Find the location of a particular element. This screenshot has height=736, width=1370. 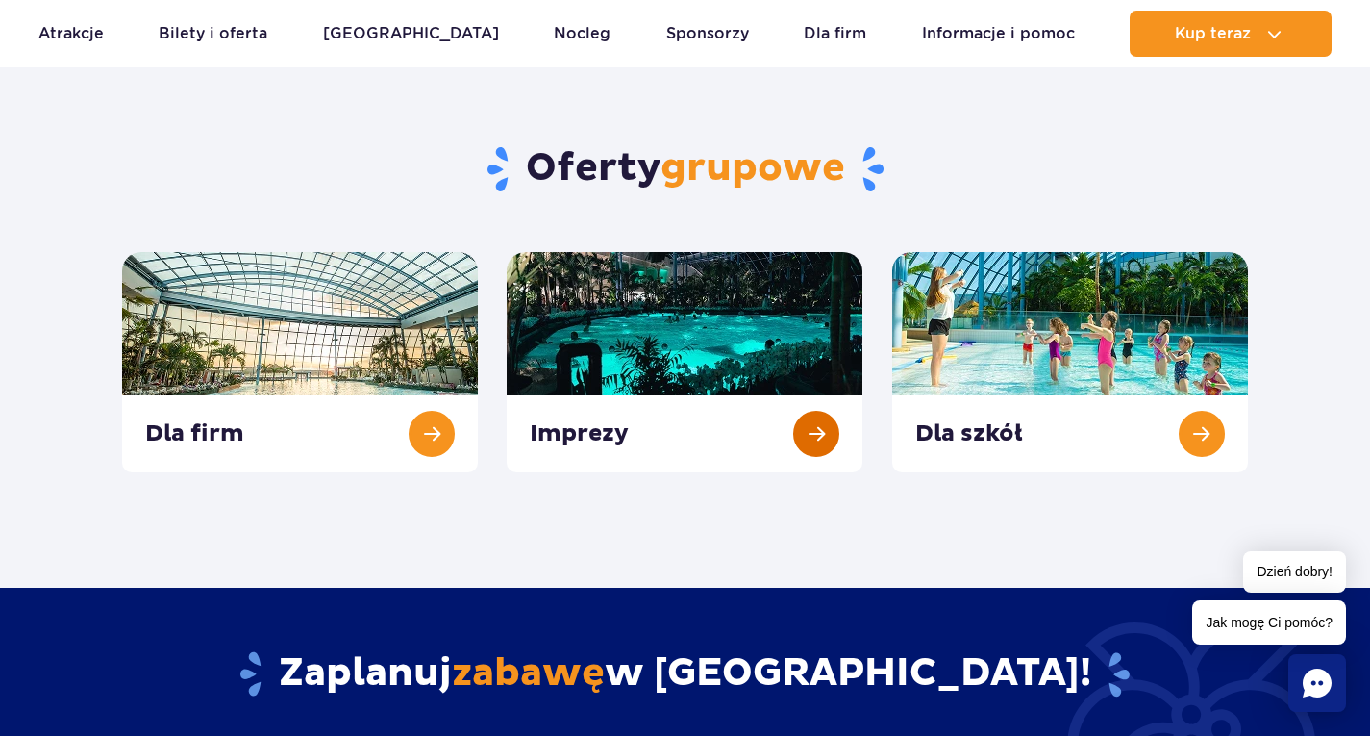

span: Dzień dobry! is located at coordinates (1294, 571).